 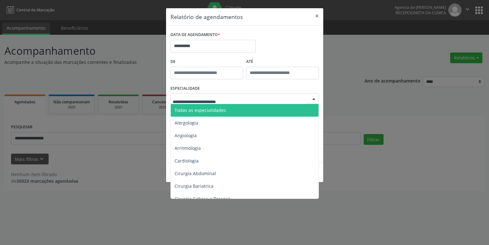 What do you see at coordinates (200, 110) in the screenshot?
I see `span: Todas as especialidades` at bounding box center [200, 110].